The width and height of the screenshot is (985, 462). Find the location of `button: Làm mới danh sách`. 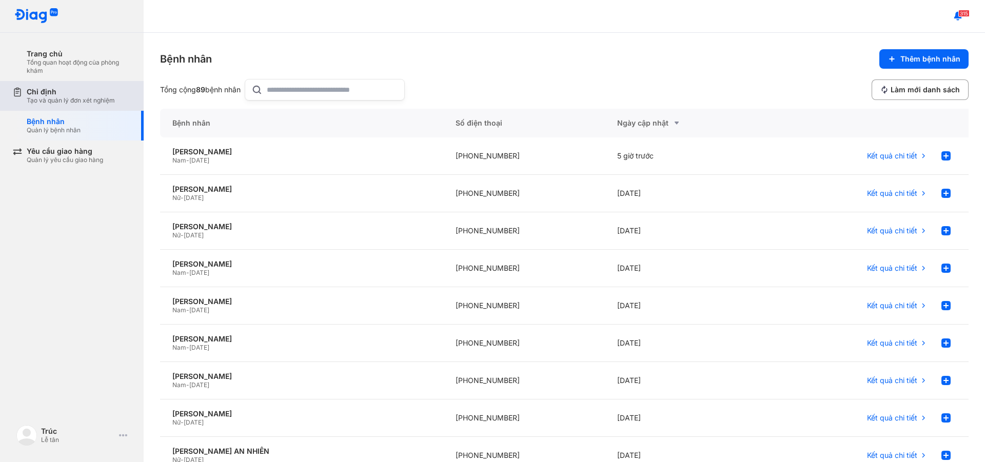

button: Làm mới danh sách is located at coordinates (920, 90).